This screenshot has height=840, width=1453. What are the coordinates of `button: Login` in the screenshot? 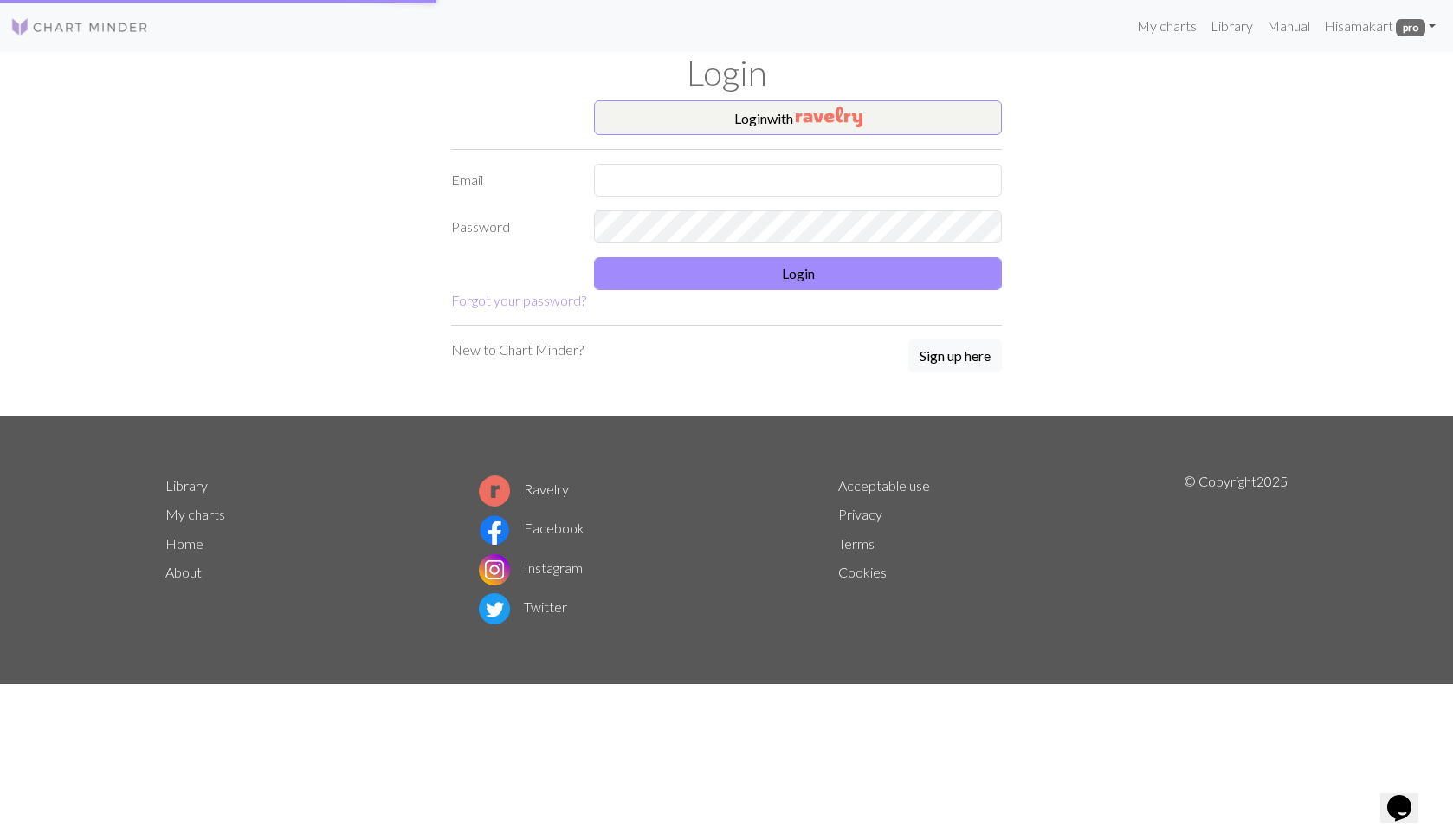 It's located at (797, 273).